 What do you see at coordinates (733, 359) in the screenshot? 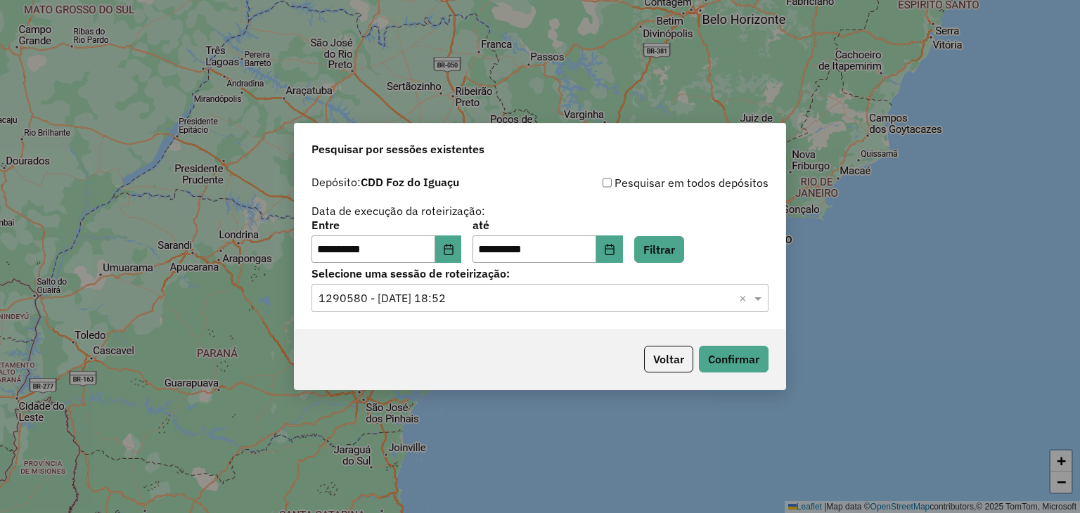
I see `button: Confirmar` at bounding box center [733, 359].